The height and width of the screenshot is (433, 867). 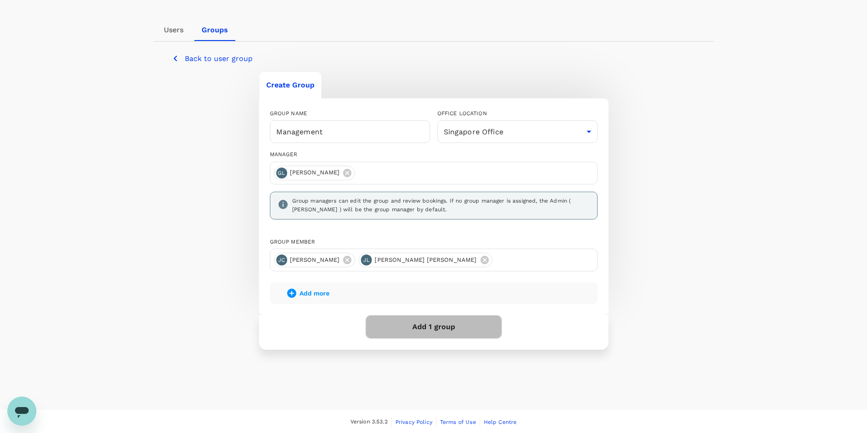 What do you see at coordinates (369, 422) in the screenshot?
I see `span: Version 3.53.2` at bounding box center [369, 422].